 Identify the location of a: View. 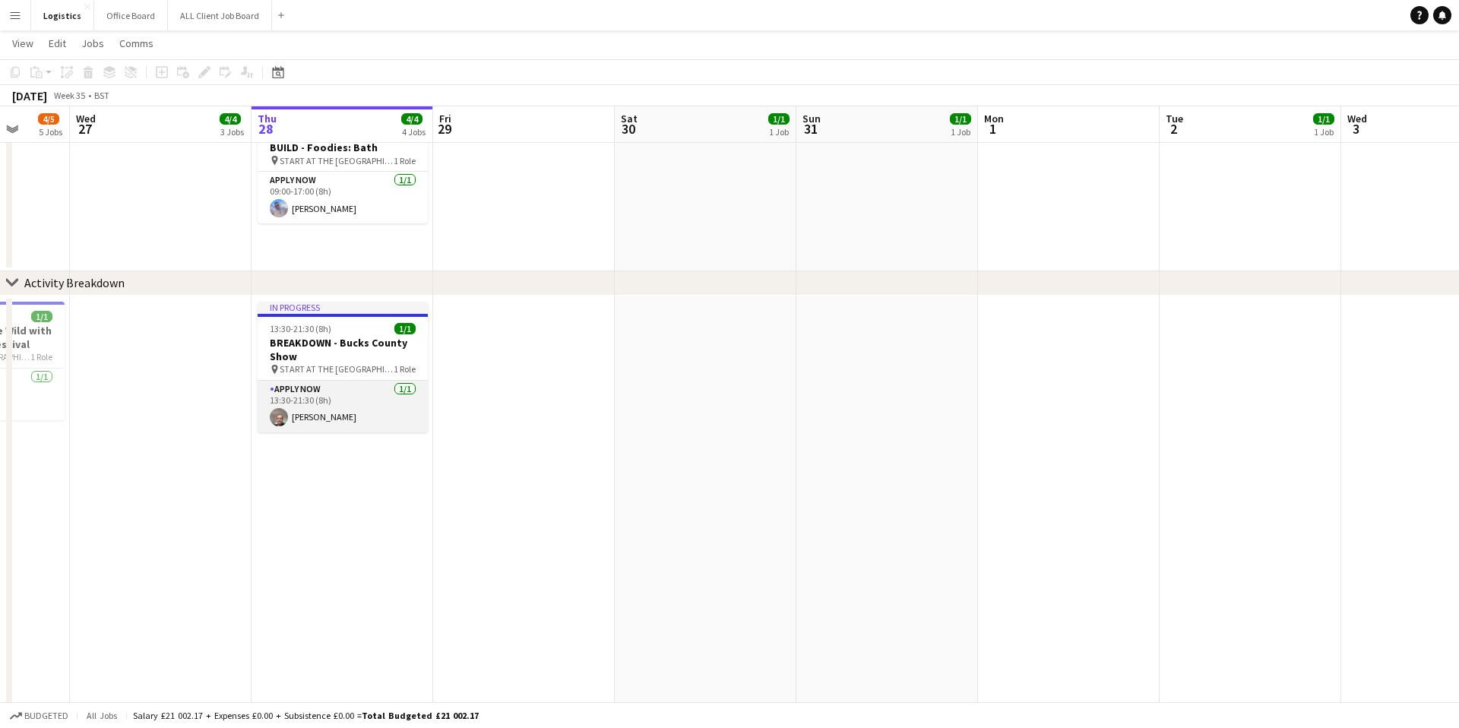
(23, 43).